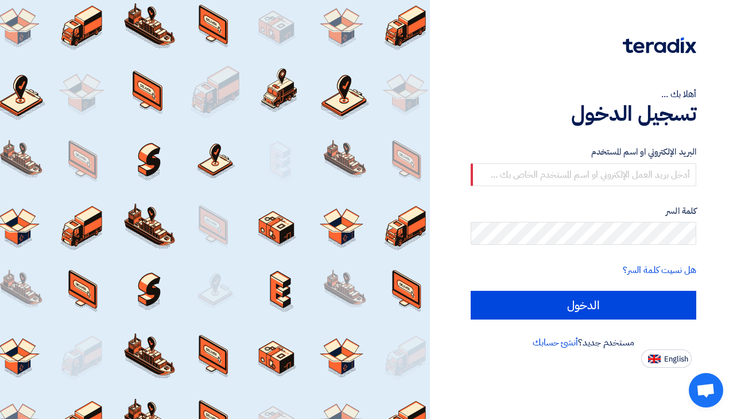  I want to click on img: en-US.png, so click(655, 358).